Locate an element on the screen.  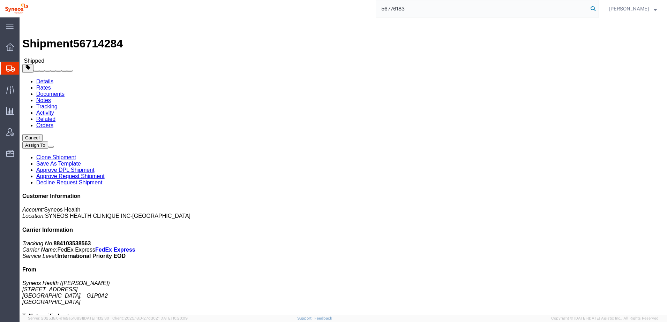
img: logo is located at coordinates (16, 9).